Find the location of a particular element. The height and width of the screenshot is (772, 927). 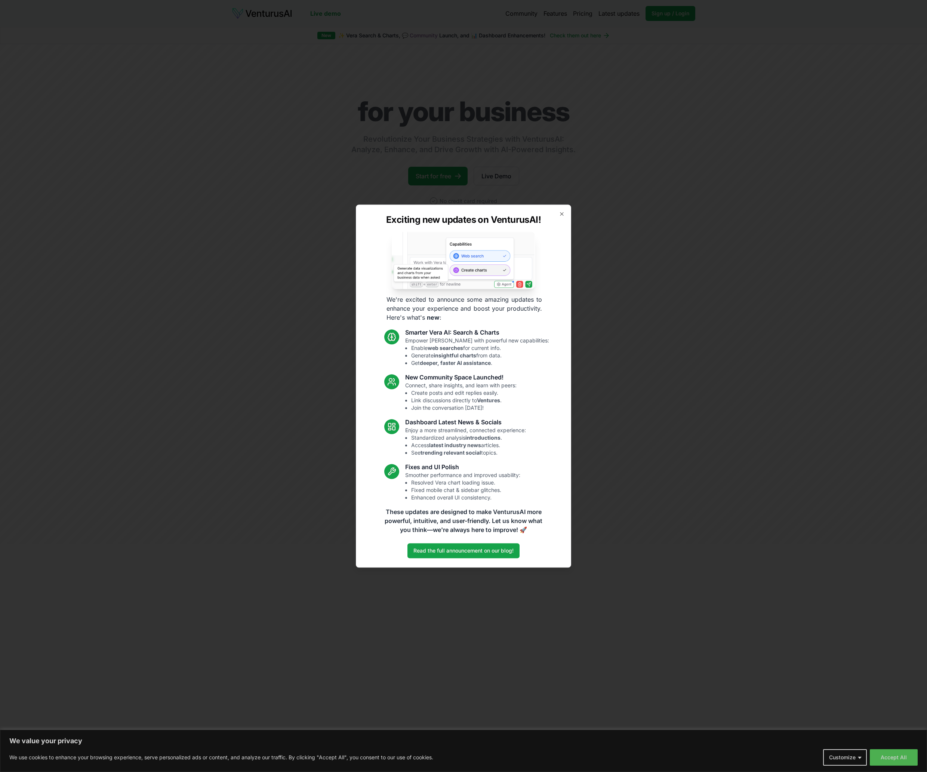

h3: Smarter Vera AI: Search & Charts is located at coordinates (477, 332).